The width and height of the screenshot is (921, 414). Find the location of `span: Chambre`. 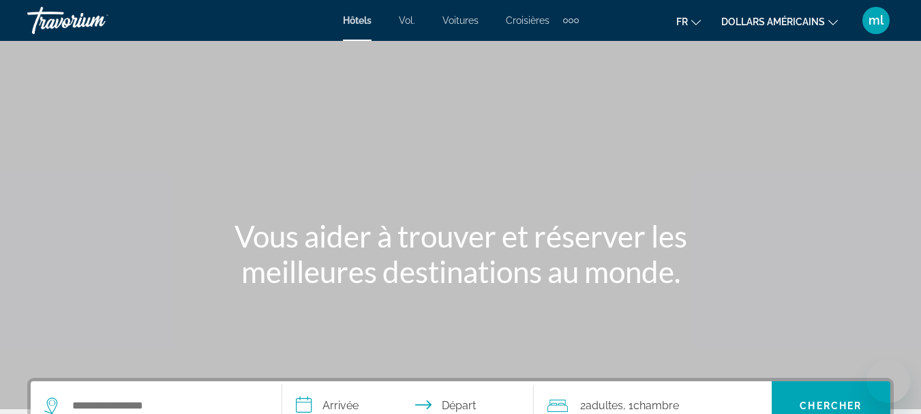

span: Chambre is located at coordinates (656, 405).